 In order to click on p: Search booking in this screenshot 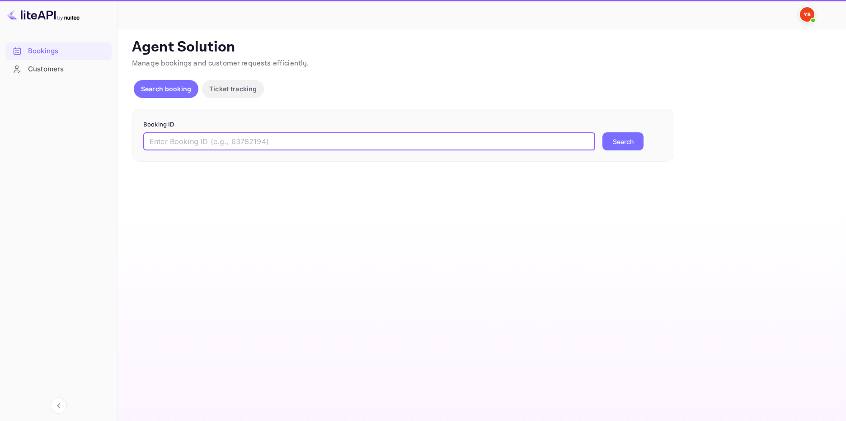, I will do `click(166, 89)`.